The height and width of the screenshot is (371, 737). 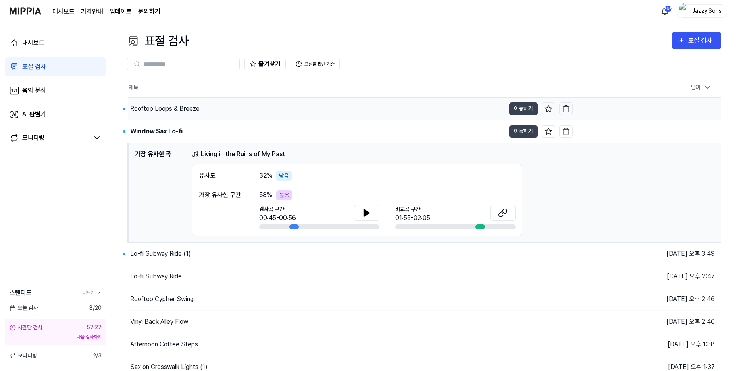 What do you see at coordinates (284, 175) in the screenshot?
I see `div: 낮음` at bounding box center [284, 175].